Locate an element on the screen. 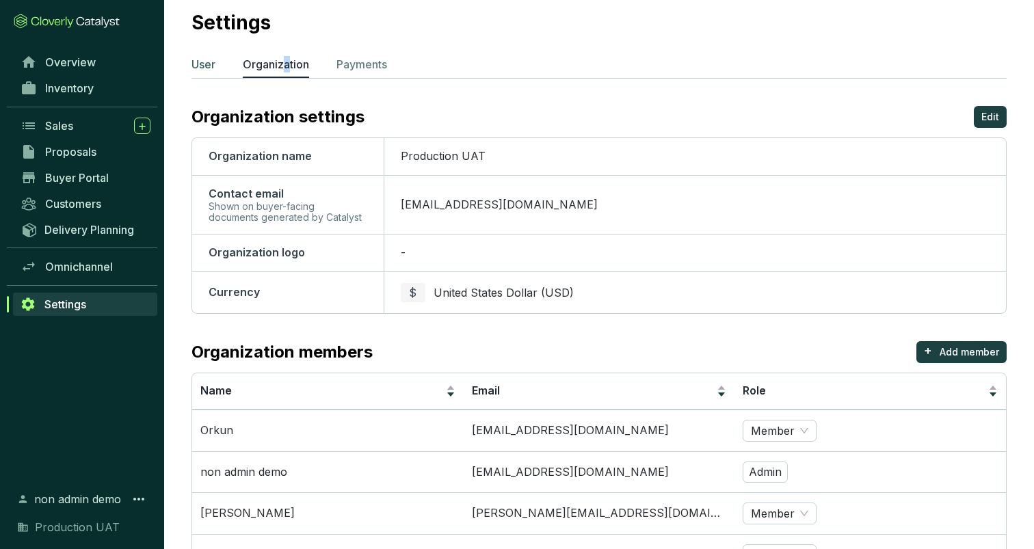 The height and width of the screenshot is (549, 1034). a: Buyer Portal is located at coordinates (85, 178).